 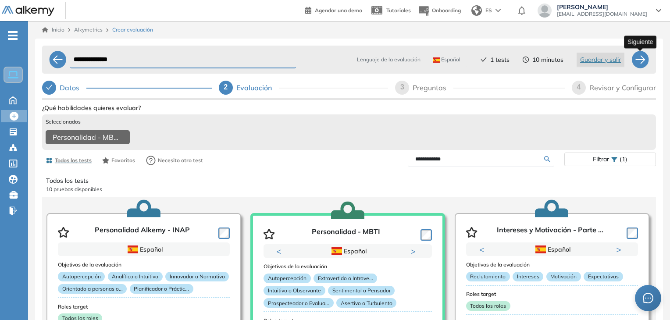 What do you see at coordinates (88, 29) in the screenshot?
I see `span: Alkymetrics` at bounding box center [88, 29].